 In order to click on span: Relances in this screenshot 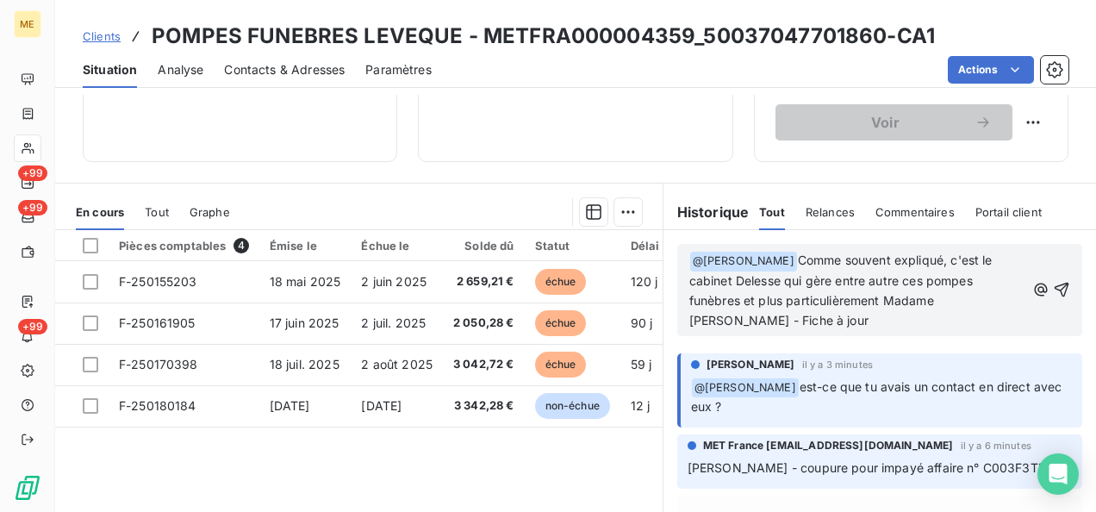, I will do `click(830, 212)`.